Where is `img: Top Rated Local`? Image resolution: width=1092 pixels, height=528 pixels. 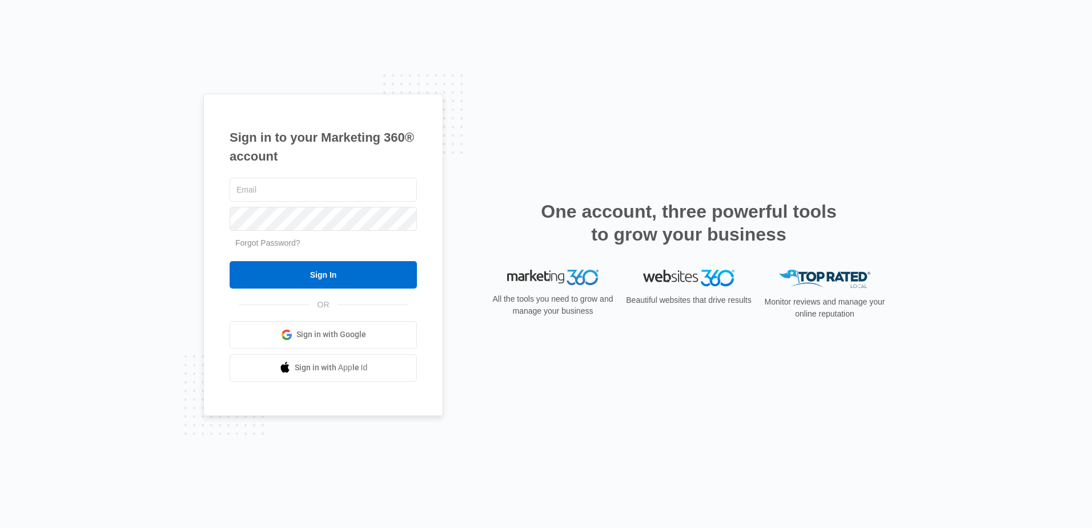 img: Top Rated Local is located at coordinates (825, 279).